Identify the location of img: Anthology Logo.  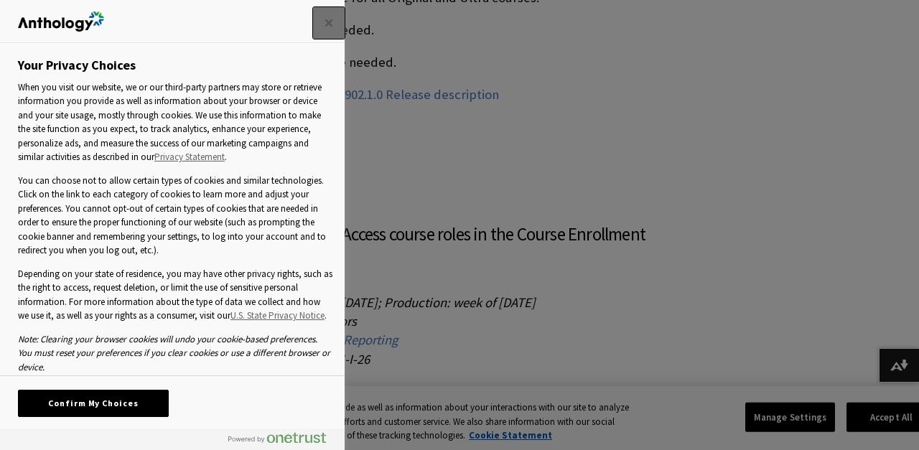
(61, 22).